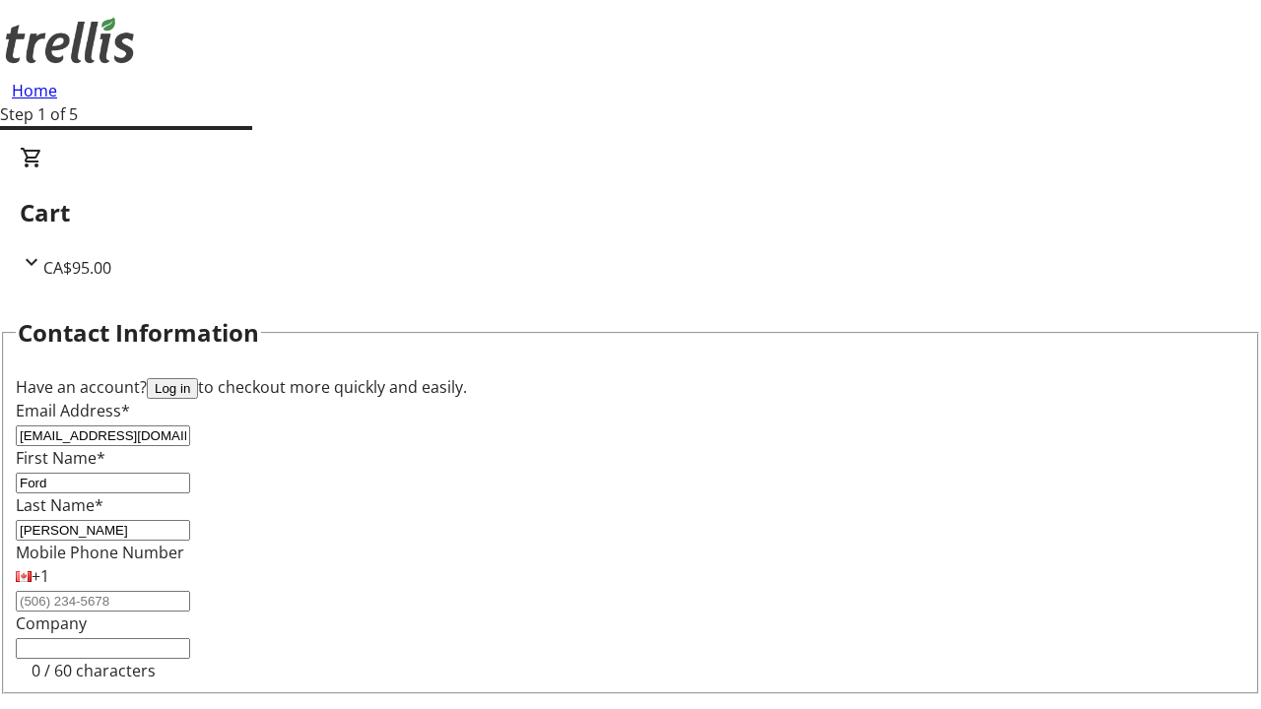 The width and height of the screenshot is (1261, 709). What do you see at coordinates (630, 213) in the screenshot?
I see `div: CartCA$95.00` at bounding box center [630, 213].